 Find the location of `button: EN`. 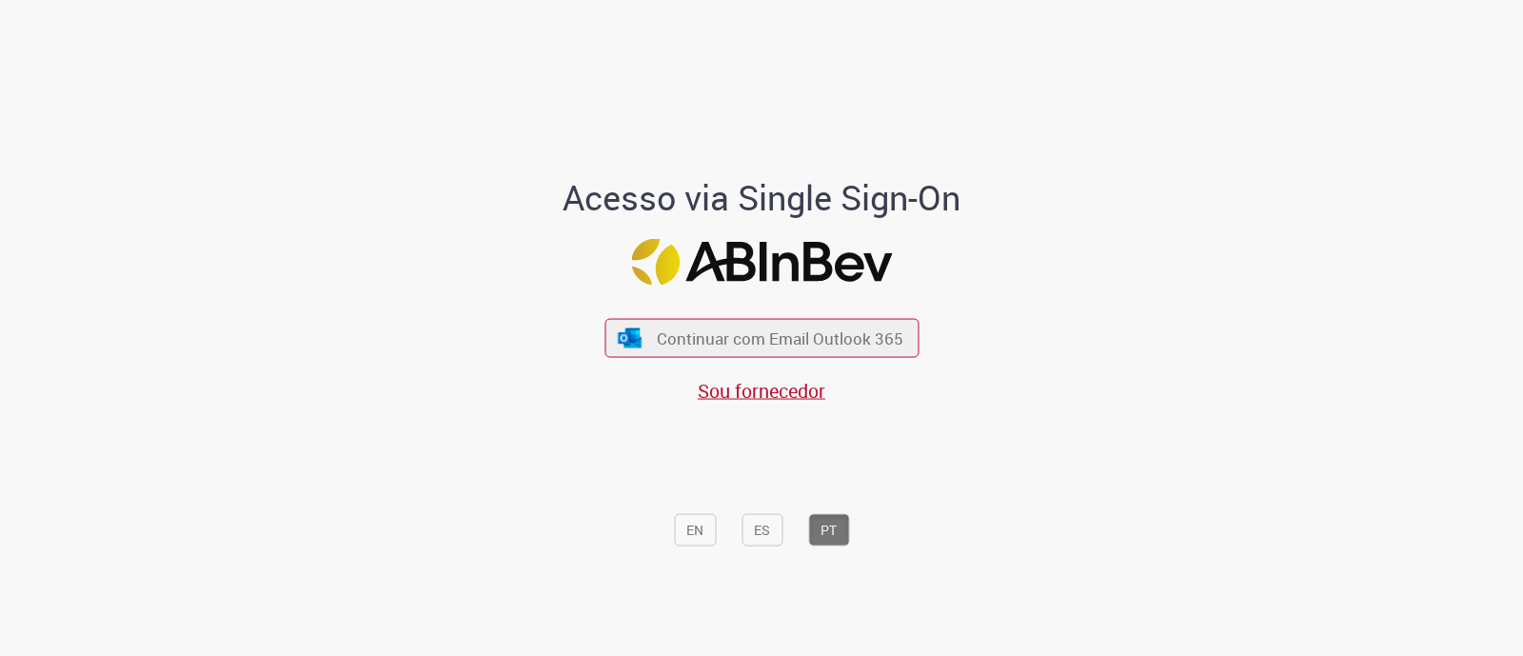

button: EN is located at coordinates (695, 529).